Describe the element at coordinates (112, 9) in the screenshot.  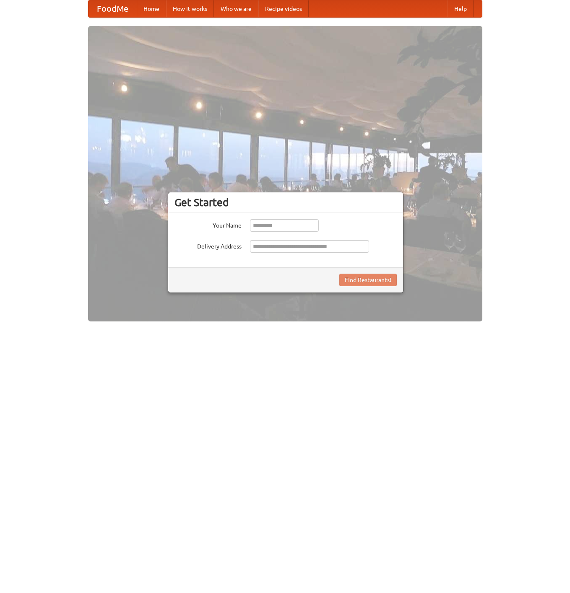
I see `a: FoodMe` at that location.